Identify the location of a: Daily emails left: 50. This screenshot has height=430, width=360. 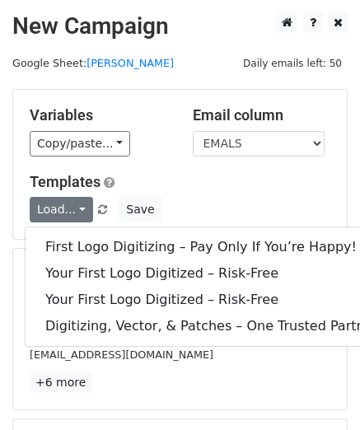
(292, 63).